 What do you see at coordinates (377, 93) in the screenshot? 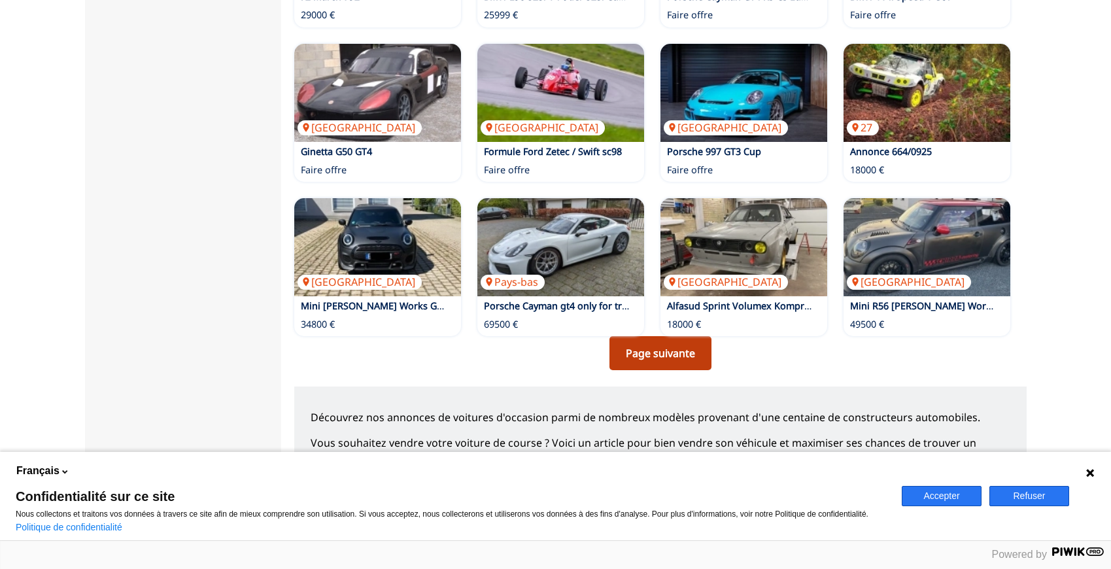
I see `img: Ginetta G50 GT4` at bounding box center [377, 93].